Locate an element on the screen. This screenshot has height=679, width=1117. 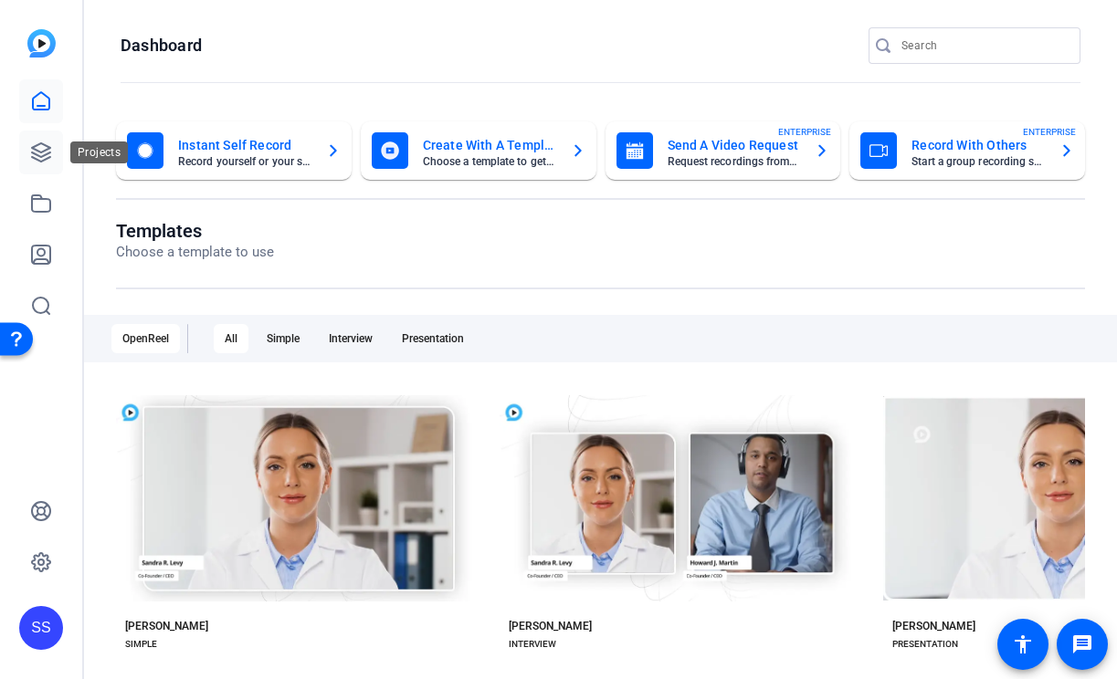
div: Interview is located at coordinates (351, 339).